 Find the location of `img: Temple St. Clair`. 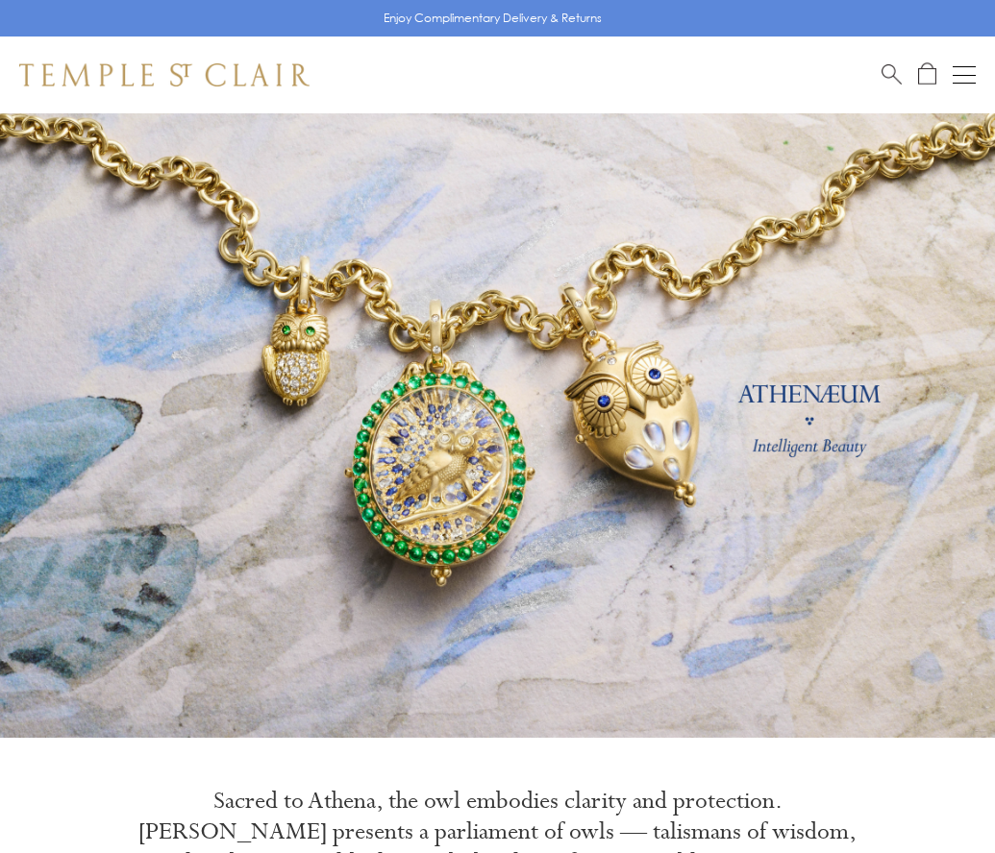

img: Temple St. Clair is located at coordinates (164, 75).